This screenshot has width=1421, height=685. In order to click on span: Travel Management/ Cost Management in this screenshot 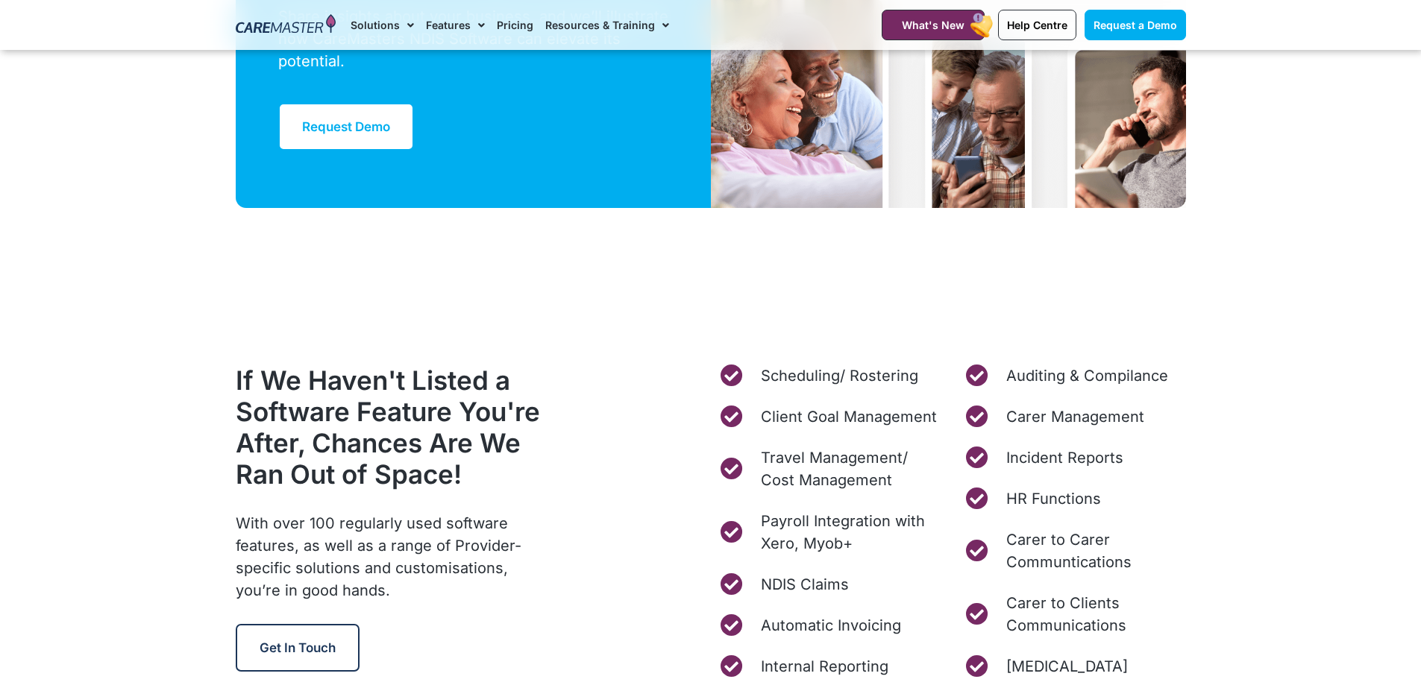, I will do `click(849, 469)`.